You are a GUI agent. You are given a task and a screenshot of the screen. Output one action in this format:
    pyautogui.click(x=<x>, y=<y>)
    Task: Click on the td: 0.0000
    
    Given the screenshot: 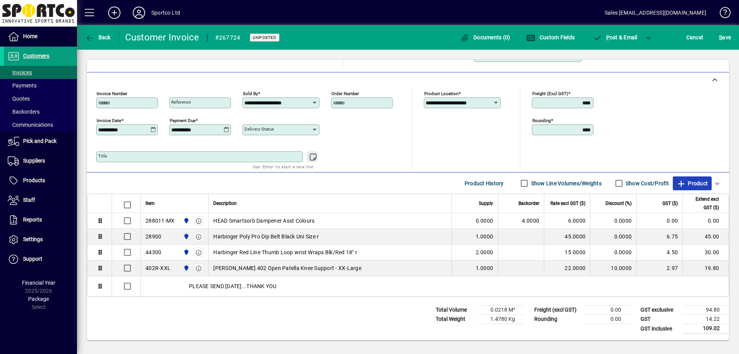 What is the action you would take?
    pyautogui.click(x=613, y=252)
    